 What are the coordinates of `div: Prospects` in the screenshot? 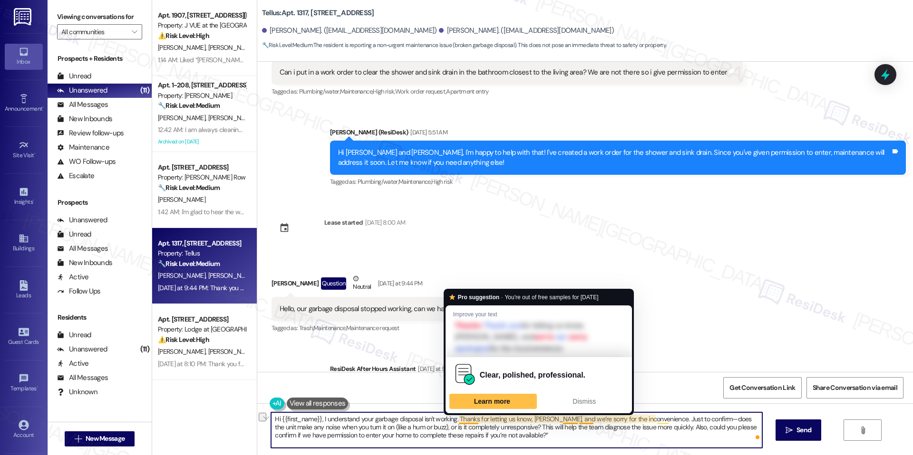 It's located at (99, 202).